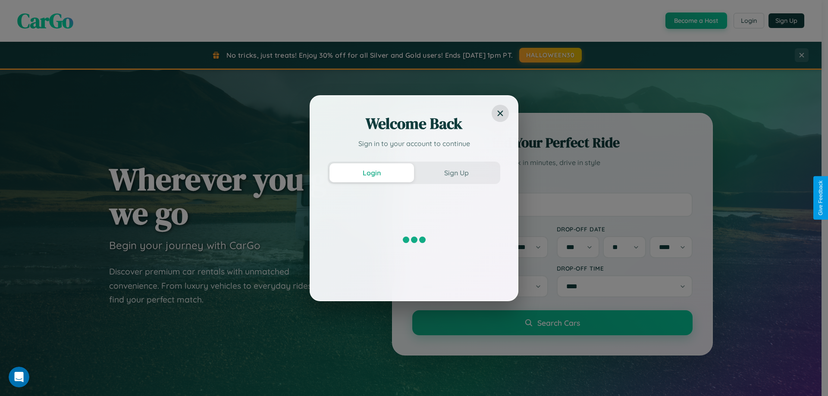  Describe the element at coordinates (456, 173) in the screenshot. I see `button: Sign Up` at that location.